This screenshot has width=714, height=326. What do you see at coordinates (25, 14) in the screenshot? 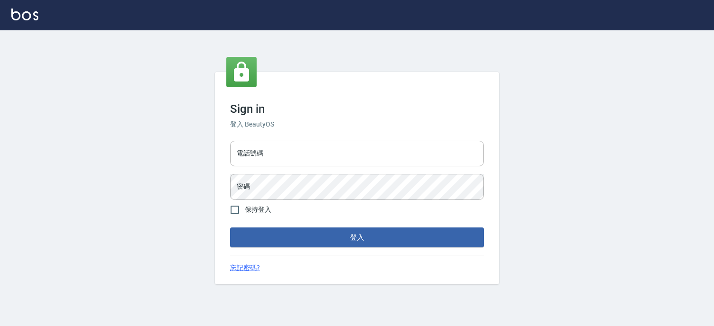
I see `img: Logo` at bounding box center [25, 14].